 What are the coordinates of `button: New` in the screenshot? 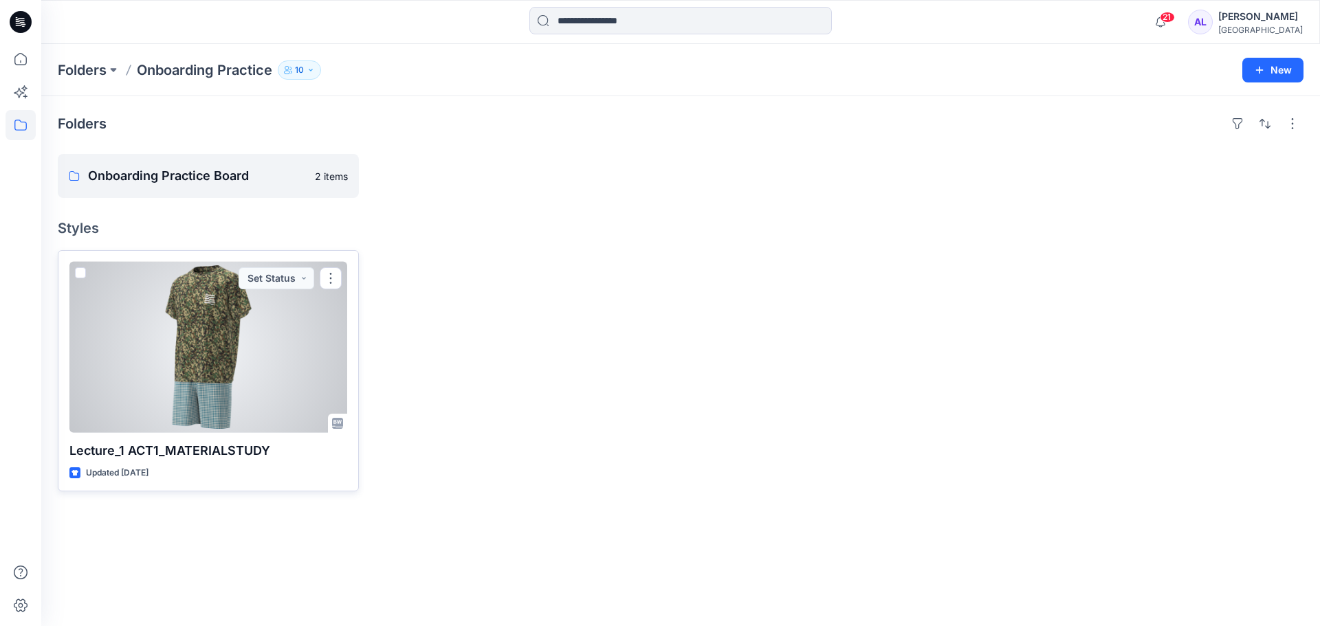 It's located at (1273, 70).